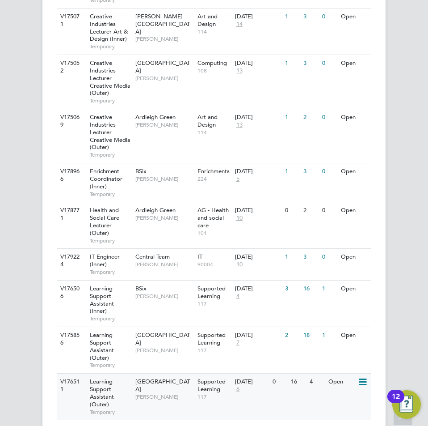 This screenshot has height=426, width=428. Describe the element at coordinates (200, 256) in the screenshot. I see `span: IT` at that location.